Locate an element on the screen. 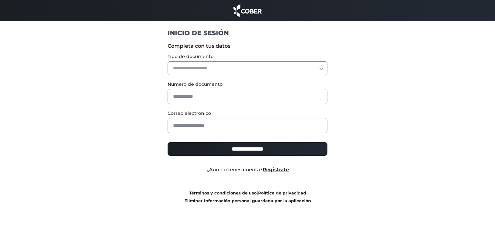 The height and width of the screenshot is (238, 495). img: cober_marca.png is located at coordinates (248, 10).